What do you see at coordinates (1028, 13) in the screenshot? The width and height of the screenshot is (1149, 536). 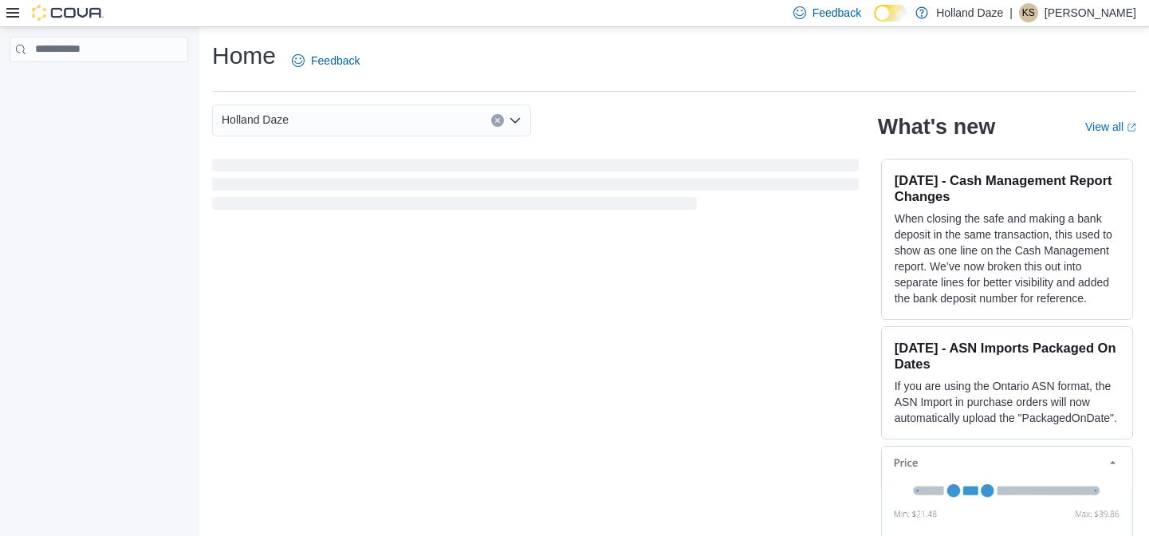 I see `div: Krista Scratcher` at bounding box center [1028, 13].